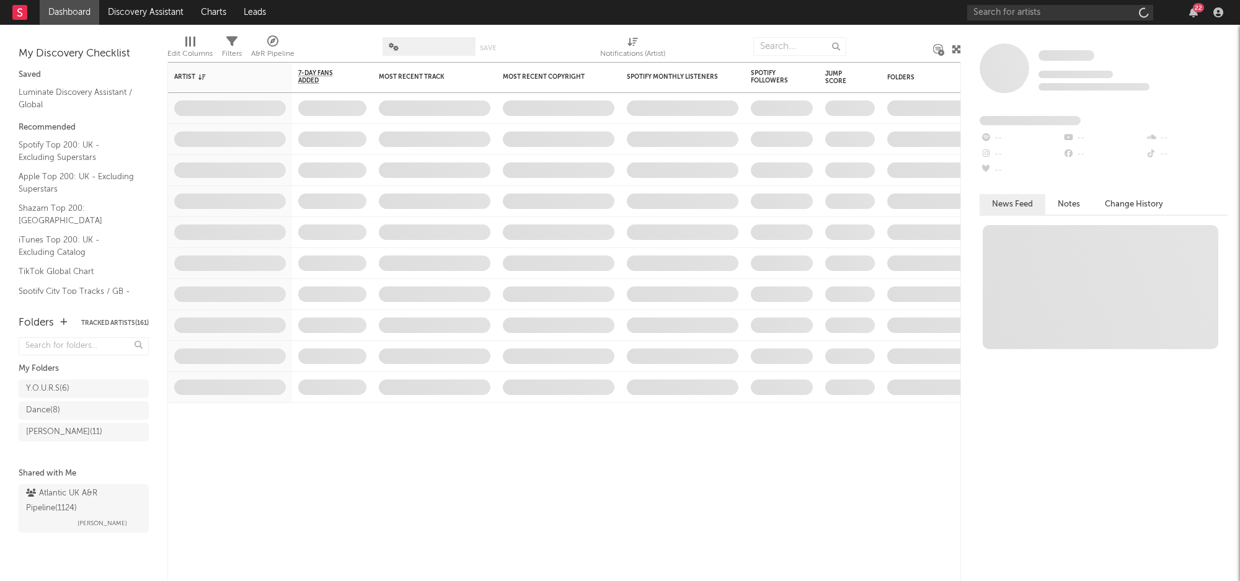  I want to click on a: Y.O.U.R.S(6), so click(84, 389).